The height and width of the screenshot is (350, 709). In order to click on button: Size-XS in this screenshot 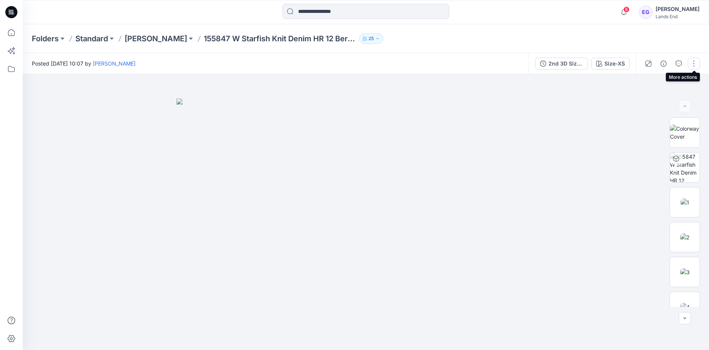, I will do `click(611, 64)`.